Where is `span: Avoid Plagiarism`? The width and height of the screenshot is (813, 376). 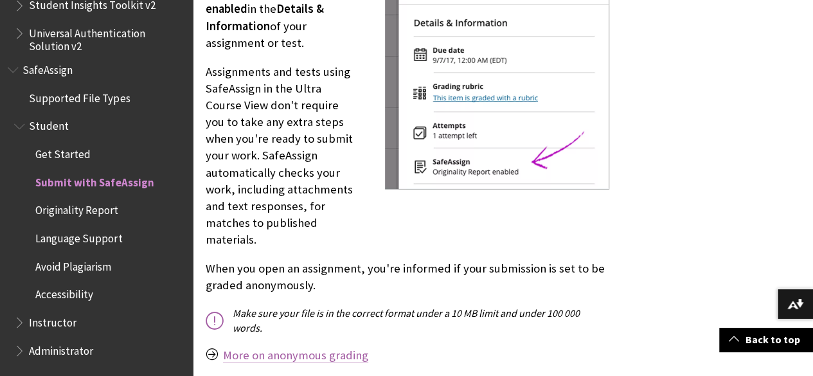 span: Avoid Plagiarism is located at coordinates (73, 264).